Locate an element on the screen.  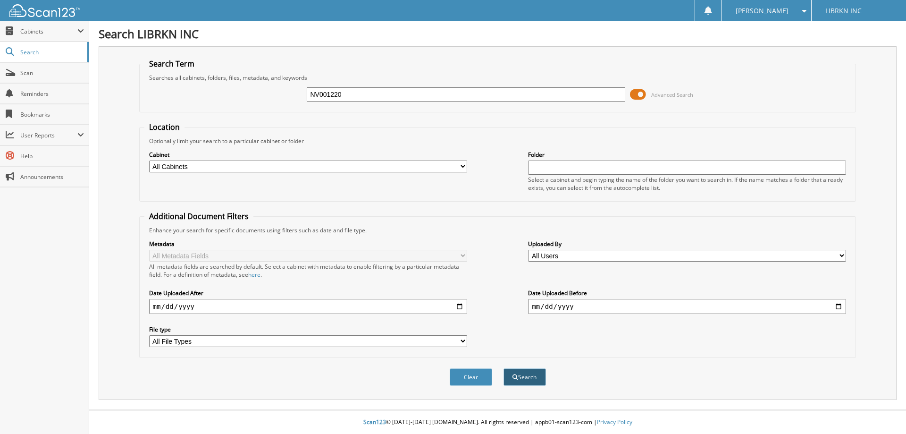
div: All metadata fields are searched by default. Select a cabinet with metadata to enable filtering b... is located at coordinates (308, 270).